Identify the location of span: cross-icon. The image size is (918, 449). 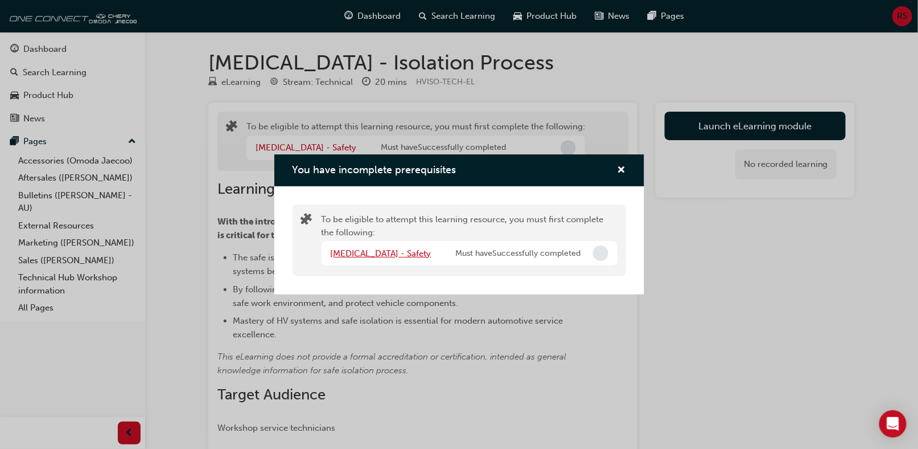
(622, 171).